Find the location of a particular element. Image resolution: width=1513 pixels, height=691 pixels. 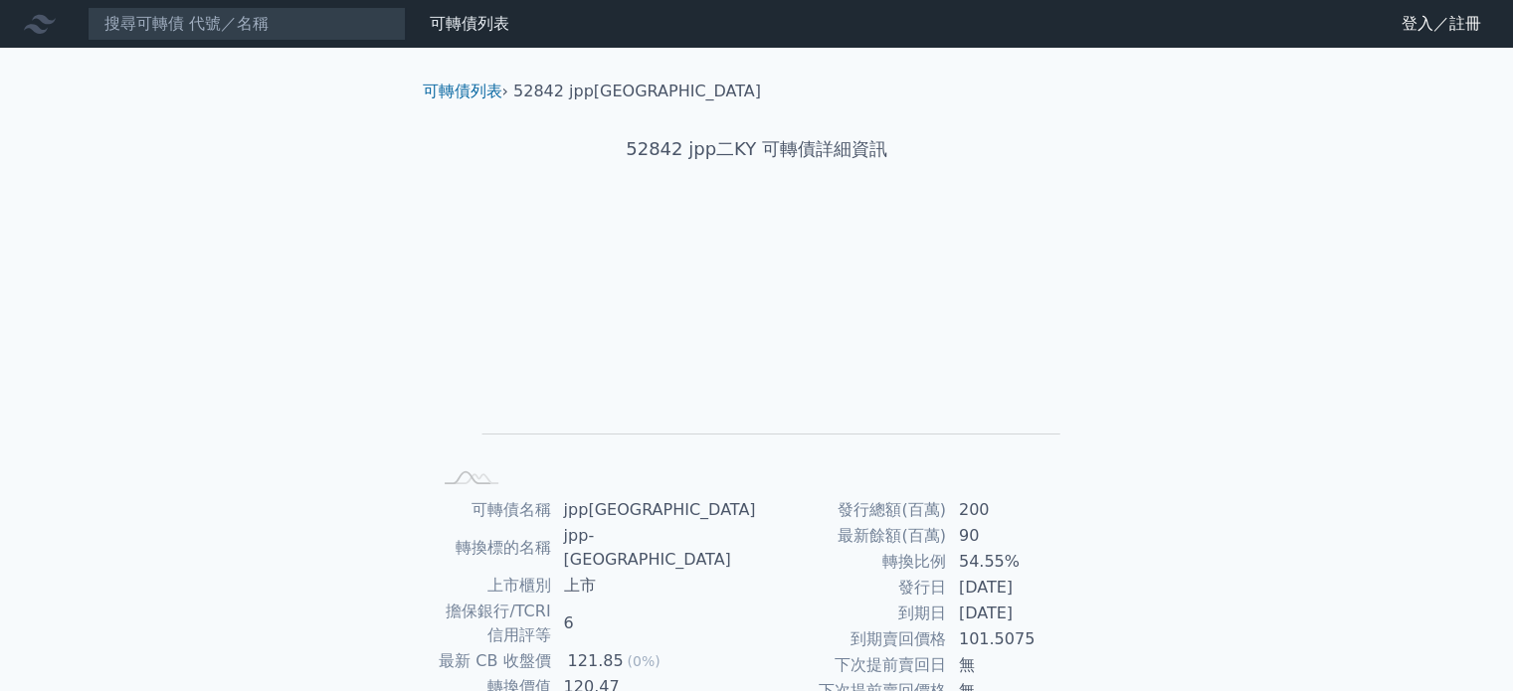

td: 下次提前賣回日 is located at coordinates (851, 665).